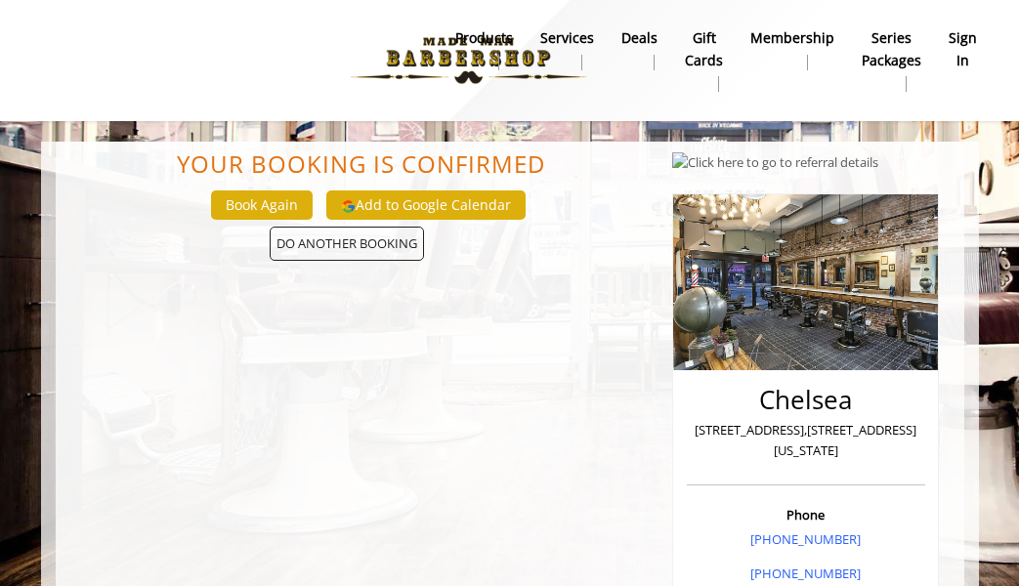 The width and height of the screenshot is (1019, 586). What do you see at coordinates (806, 515) in the screenshot?
I see `h3: Phone` at bounding box center [806, 515].